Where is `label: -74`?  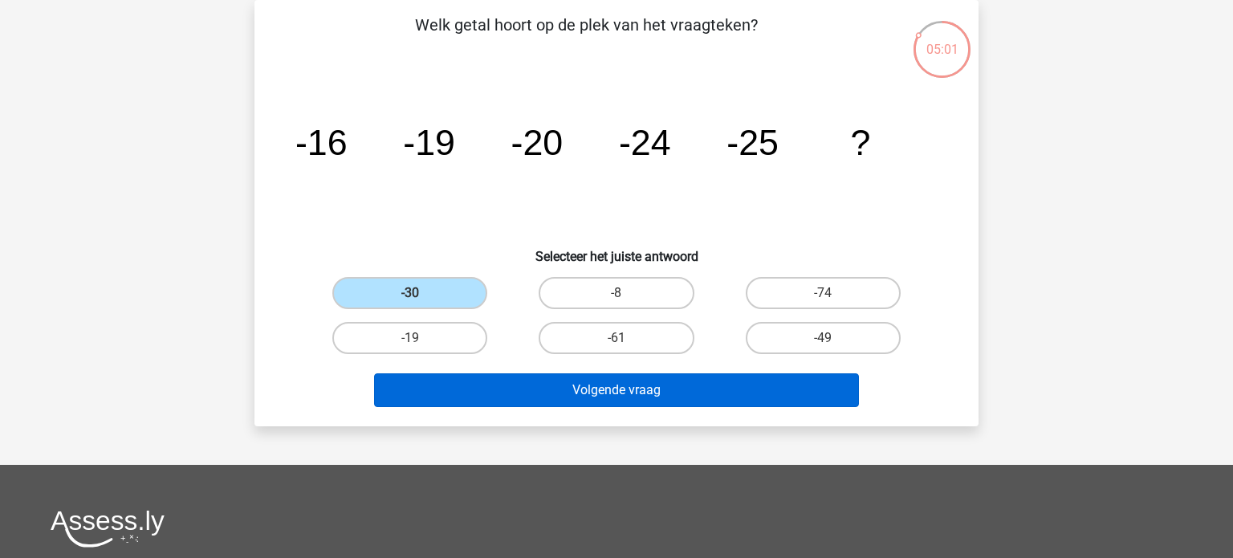 label: -74 is located at coordinates (823, 293).